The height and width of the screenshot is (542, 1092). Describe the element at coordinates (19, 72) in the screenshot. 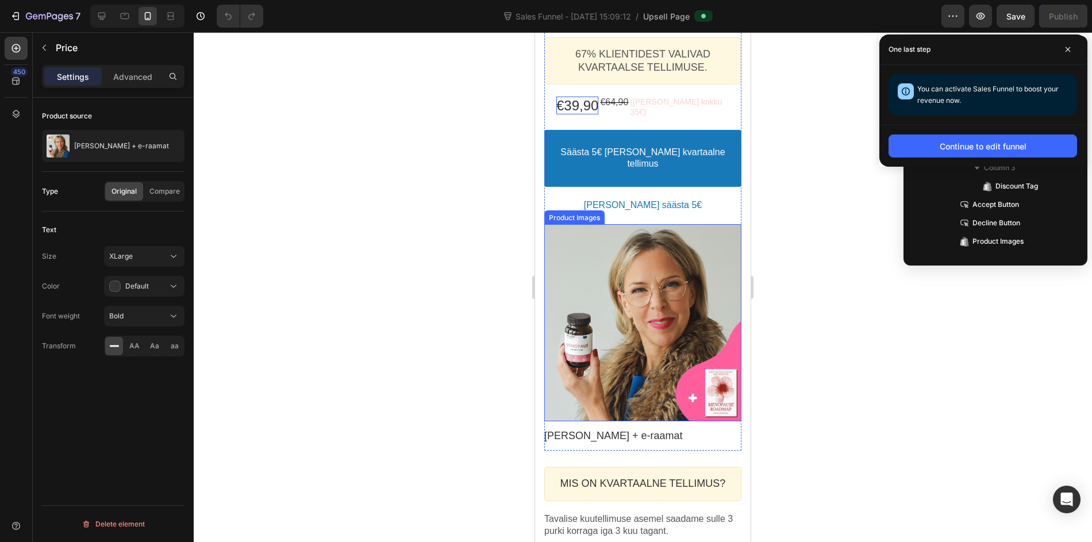

I see `div: 450` at that location.